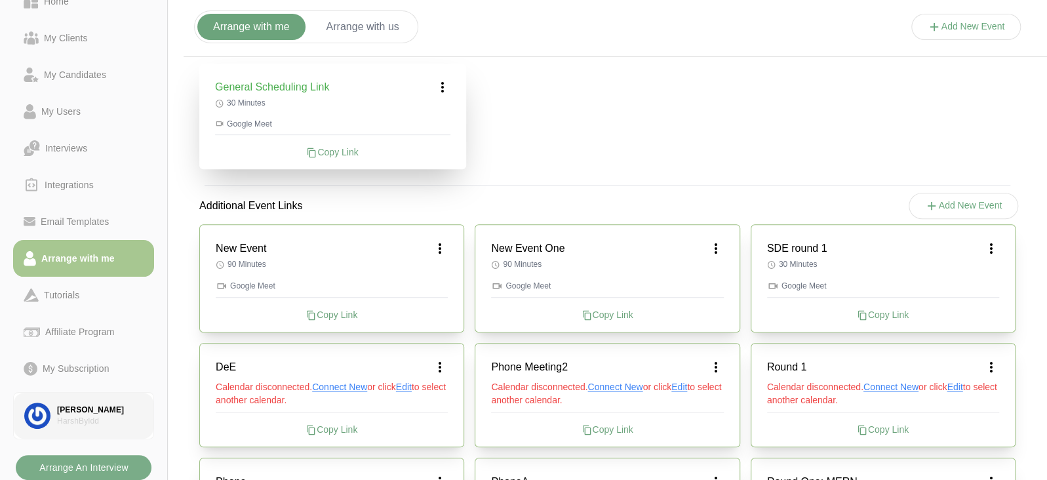 This screenshot has height=480, width=1047. Describe the element at coordinates (786, 367) in the screenshot. I see `h3: Round 1` at that location.